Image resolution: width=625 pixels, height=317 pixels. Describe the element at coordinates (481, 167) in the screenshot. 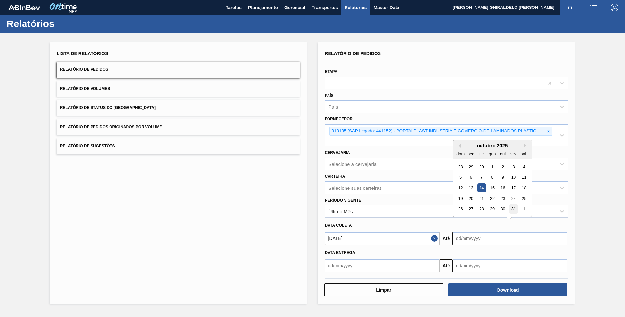

I see `div: Choose terça-feira, 30 de setembro de 2025` at that location.